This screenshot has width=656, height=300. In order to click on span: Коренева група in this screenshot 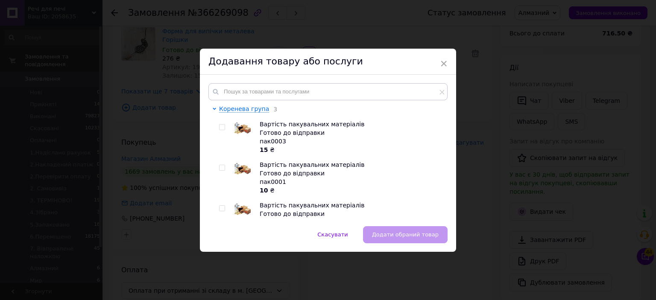, I will do `click(244, 109)`.